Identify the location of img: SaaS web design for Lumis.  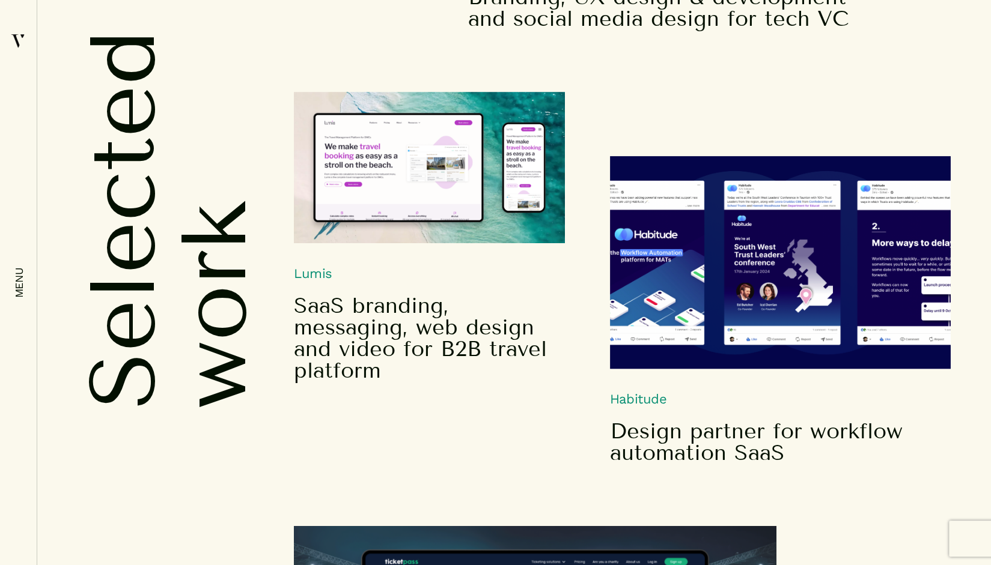
(429, 168).